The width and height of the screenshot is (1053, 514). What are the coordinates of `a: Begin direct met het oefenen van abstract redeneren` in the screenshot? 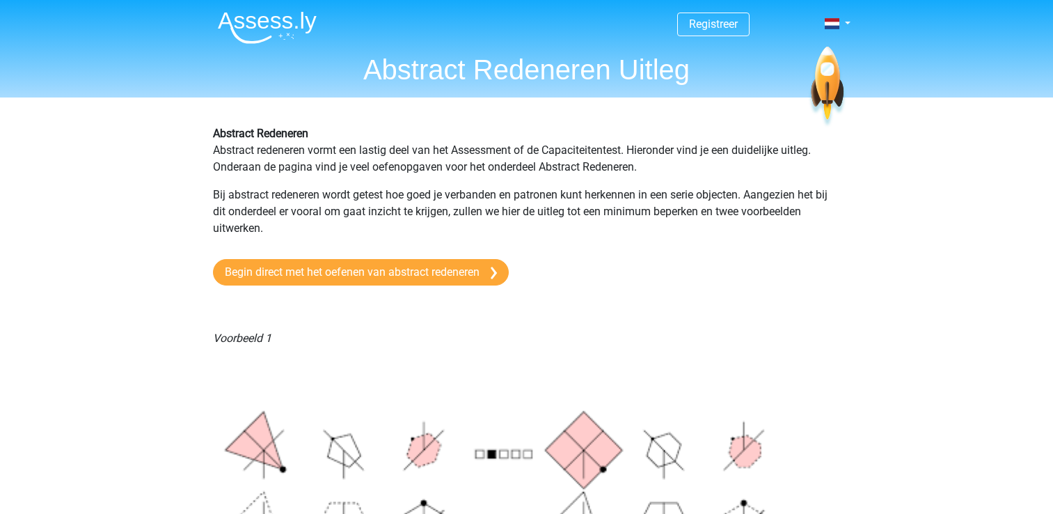 It's located at (361, 272).